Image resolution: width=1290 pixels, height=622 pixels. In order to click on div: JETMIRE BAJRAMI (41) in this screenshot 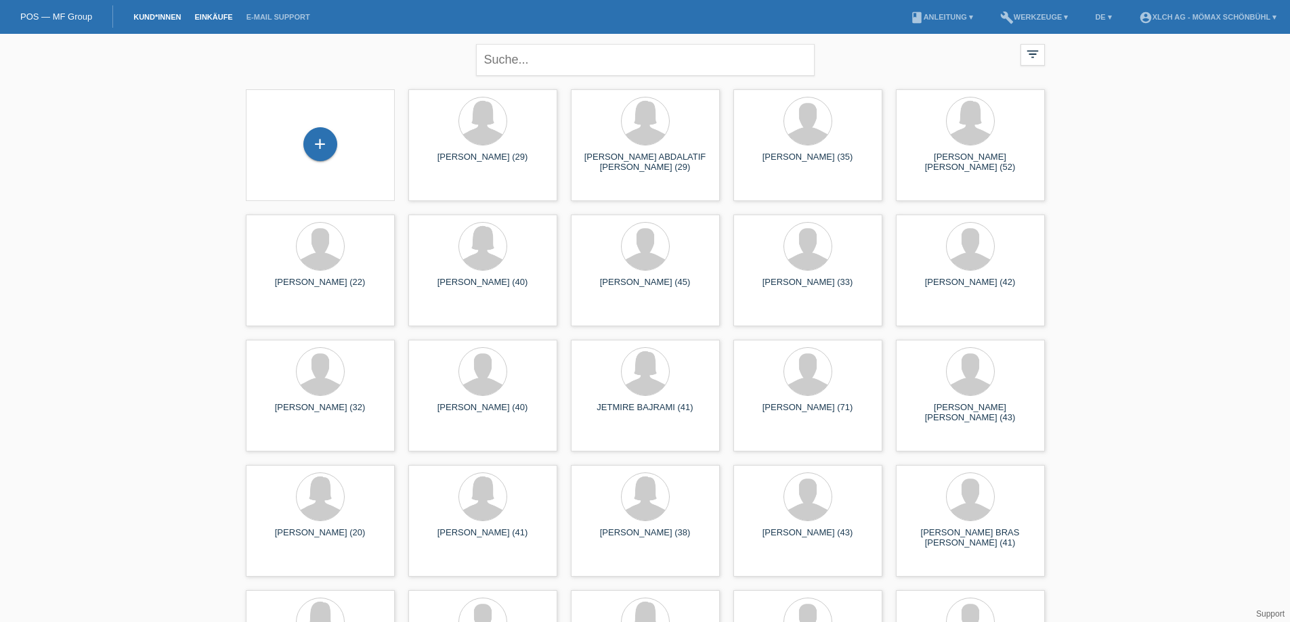, I will do `click(645, 413)`.